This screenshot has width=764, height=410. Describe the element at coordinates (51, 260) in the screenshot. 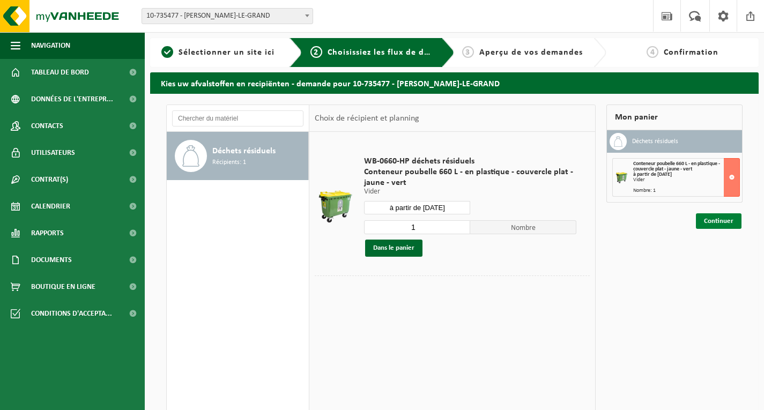

I see `span: Documents` at that location.